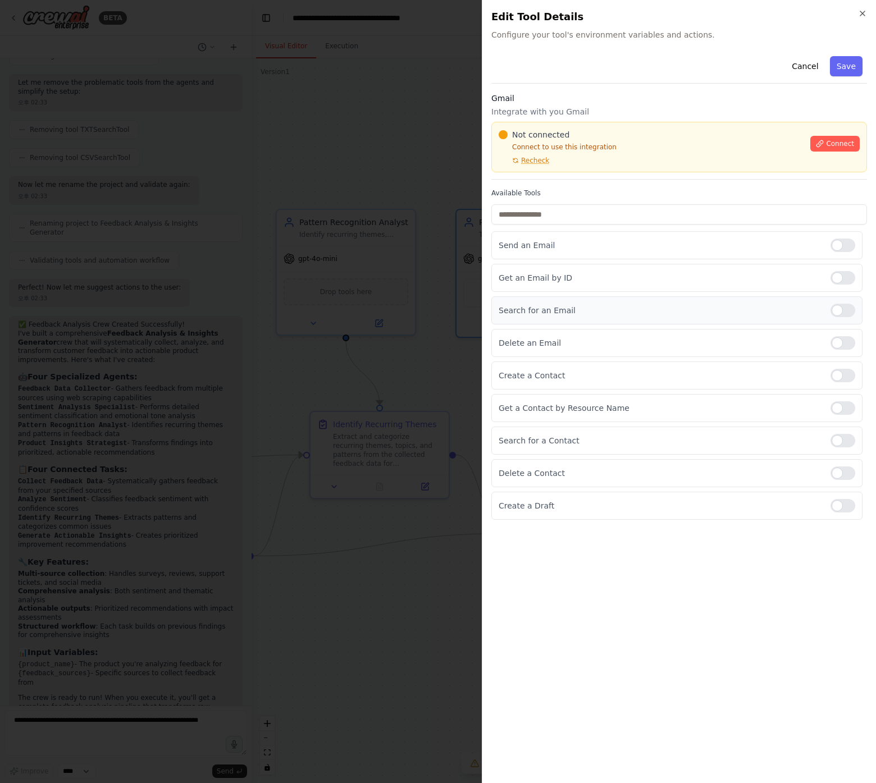  I want to click on button: Save, so click(846, 66).